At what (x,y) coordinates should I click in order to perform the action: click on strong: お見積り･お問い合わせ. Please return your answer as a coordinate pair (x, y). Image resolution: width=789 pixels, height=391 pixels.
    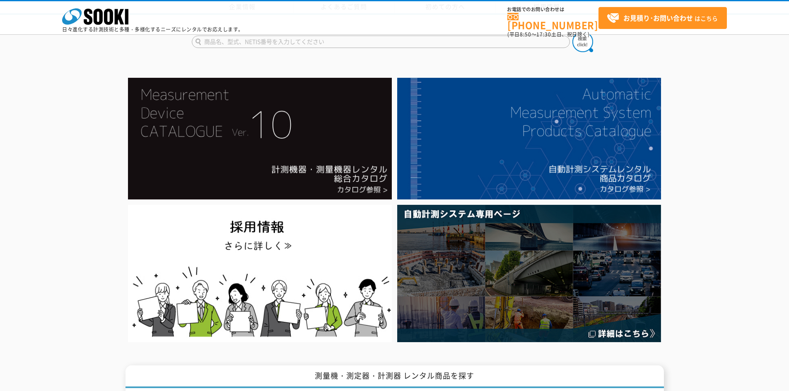
    Looking at the image, I should click on (658, 18).